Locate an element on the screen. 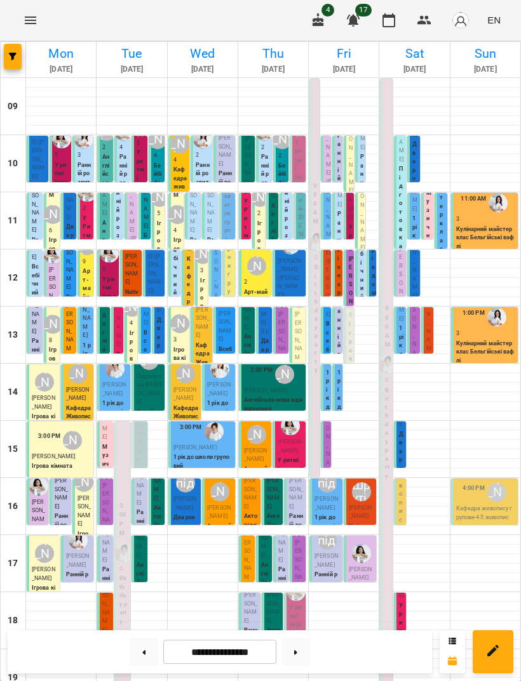 Image resolution: width=521 pixels, height=681 pixels. label: 3:00 PM is located at coordinates (123, 519).